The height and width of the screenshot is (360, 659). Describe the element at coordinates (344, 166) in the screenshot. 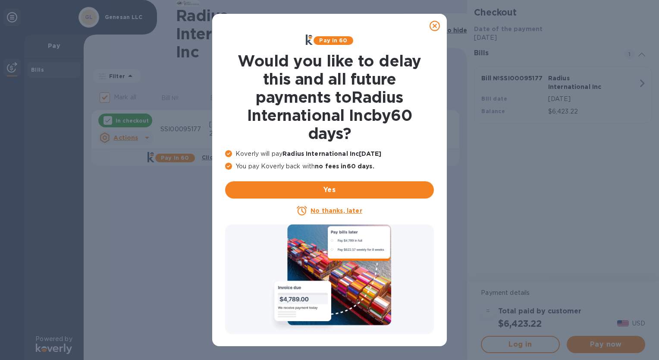

I see `b: no fees in 60 days .` at that location.